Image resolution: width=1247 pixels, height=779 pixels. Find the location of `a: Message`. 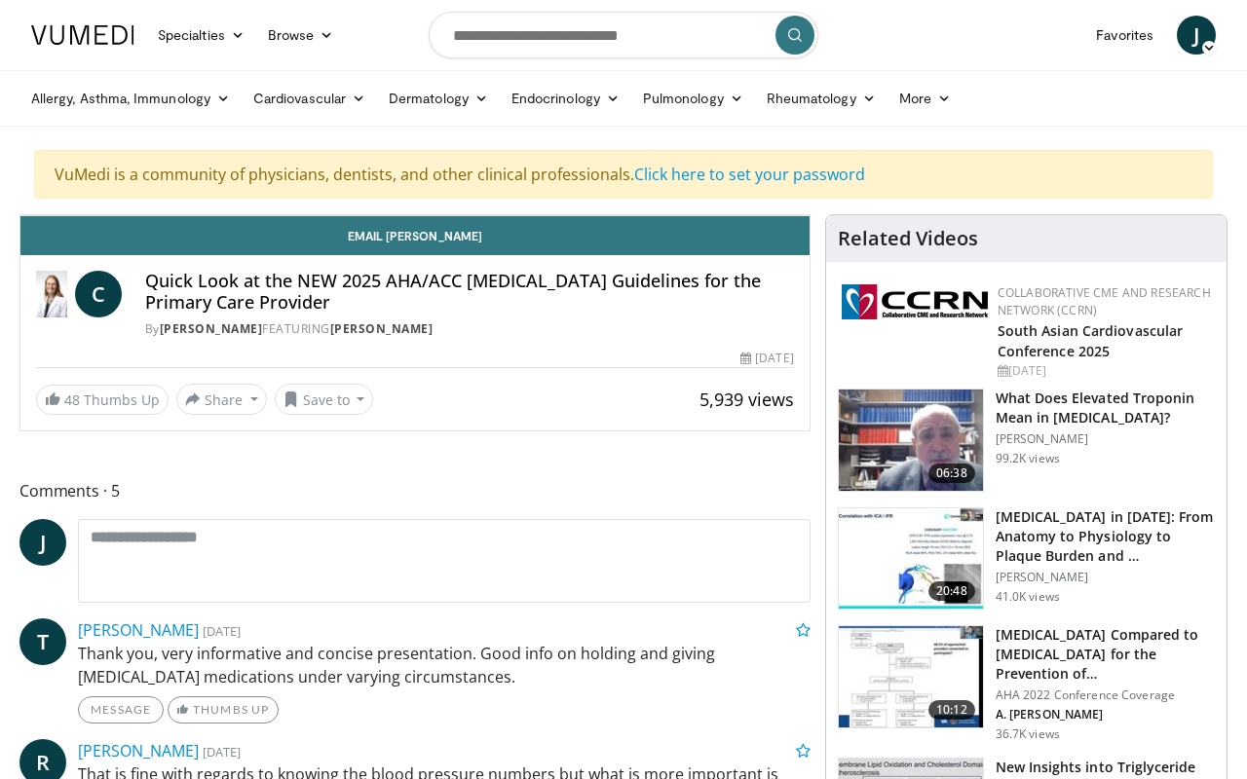

a: Message is located at coordinates (121, 710).